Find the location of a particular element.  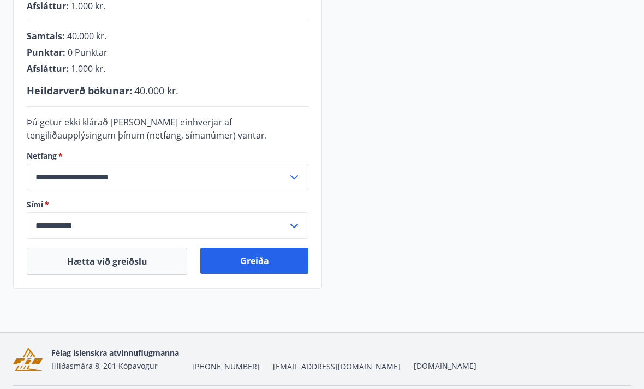

button: Greiða is located at coordinates (254, 261).